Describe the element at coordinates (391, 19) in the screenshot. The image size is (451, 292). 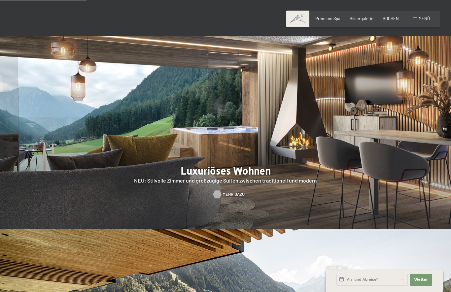
I see `span: BUCHEN` at that location.